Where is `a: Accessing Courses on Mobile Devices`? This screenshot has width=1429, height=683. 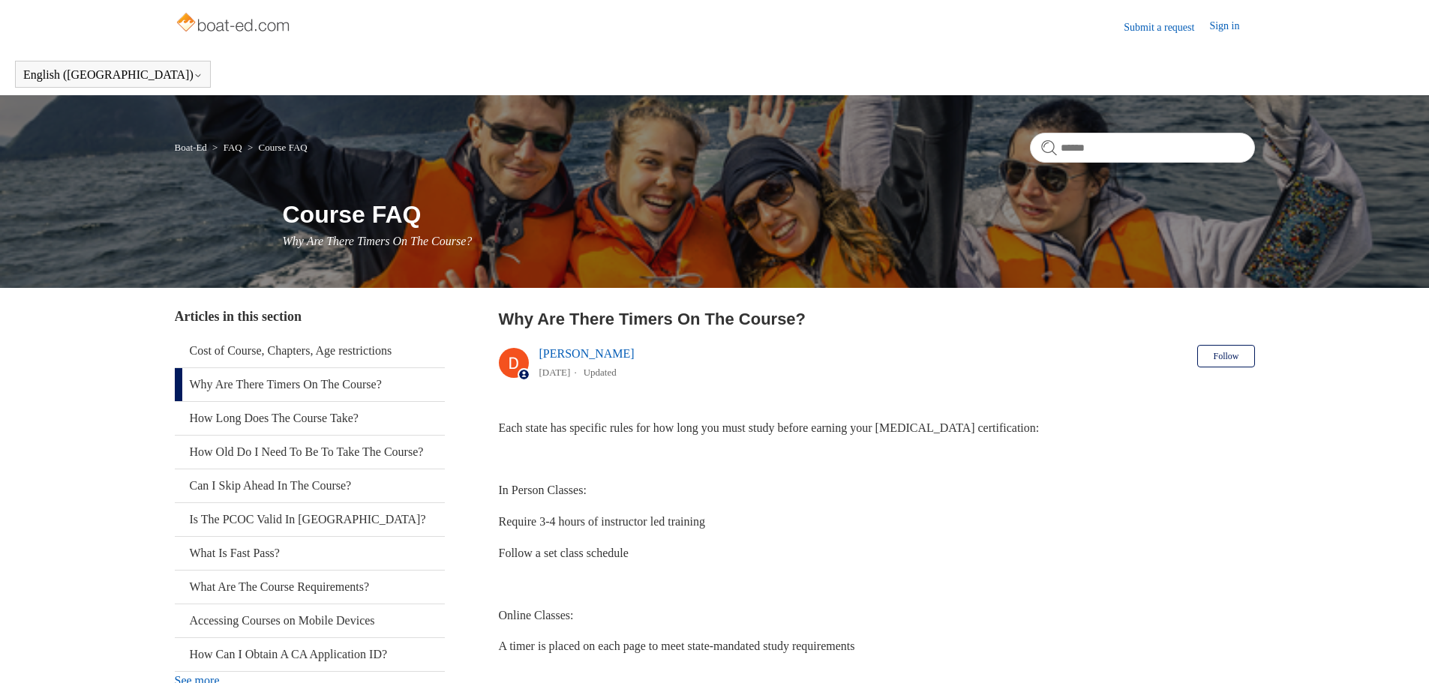 a: Accessing Courses on Mobile Devices is located at coordinates (310, 621).